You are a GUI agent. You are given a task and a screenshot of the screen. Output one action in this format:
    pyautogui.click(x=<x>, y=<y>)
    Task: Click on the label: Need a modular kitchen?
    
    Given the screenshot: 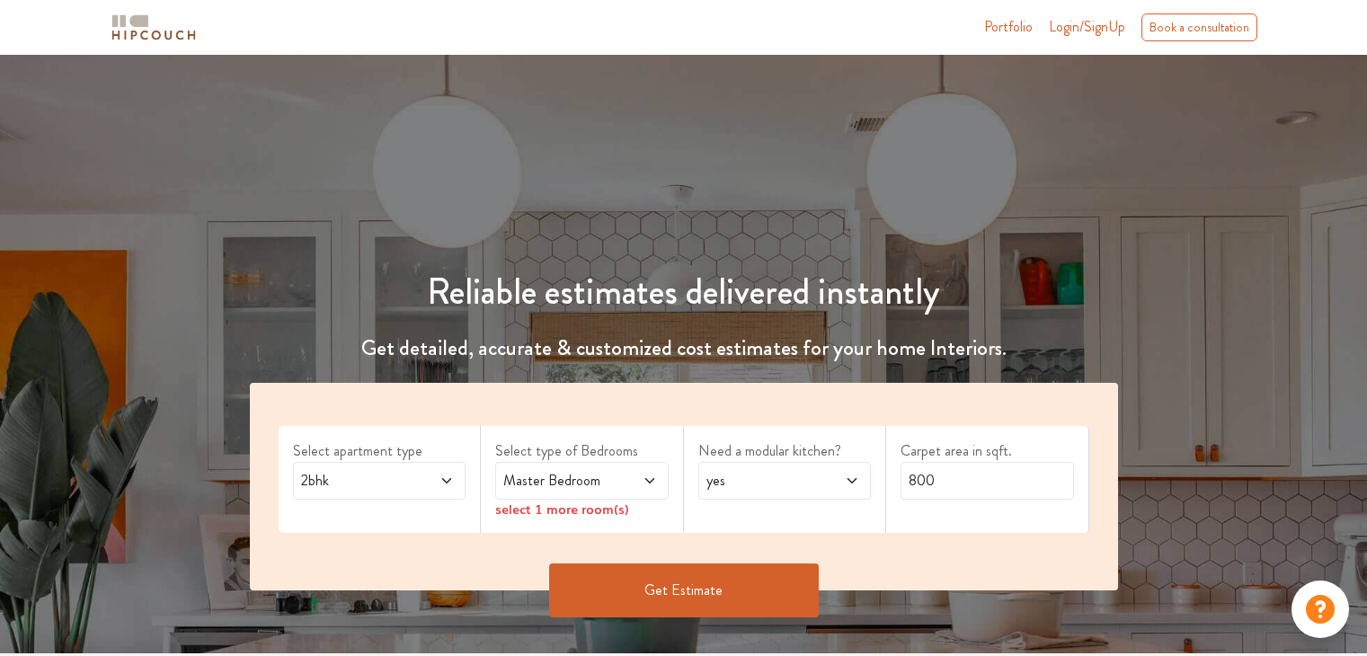 What is the action you would take?
    pyautogui.click(x=785, y=451)
    